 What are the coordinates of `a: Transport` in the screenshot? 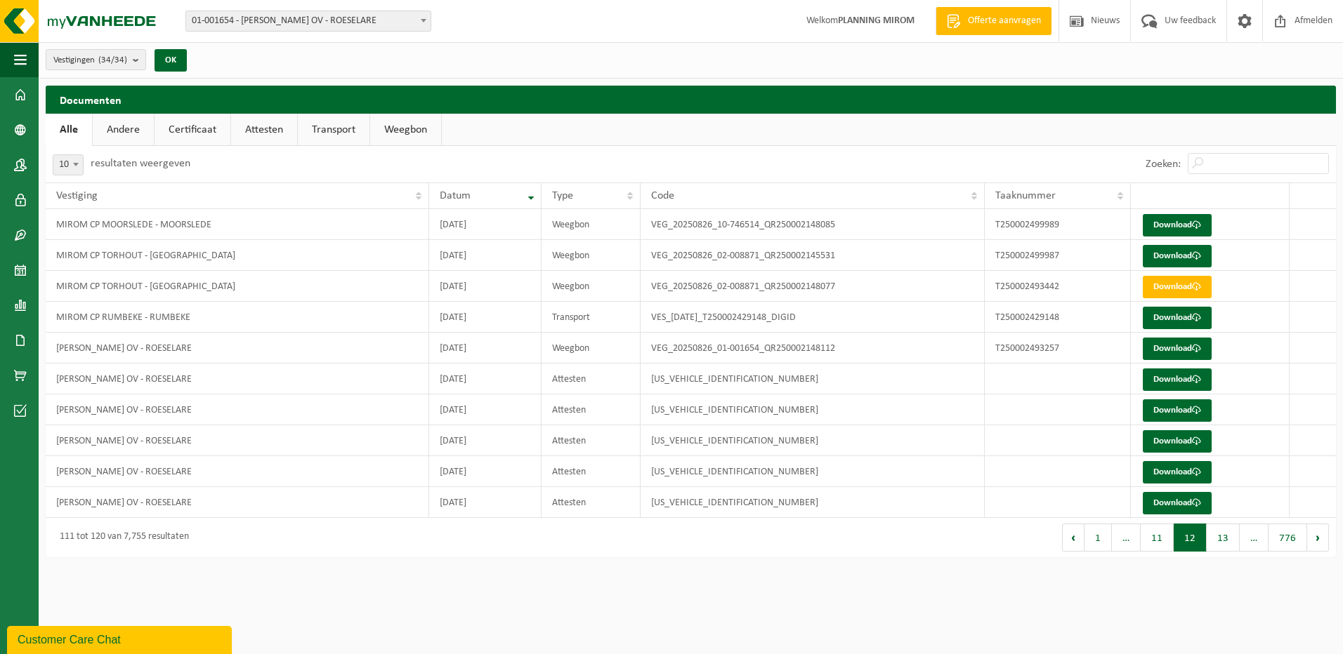 It's located at (334, 130).